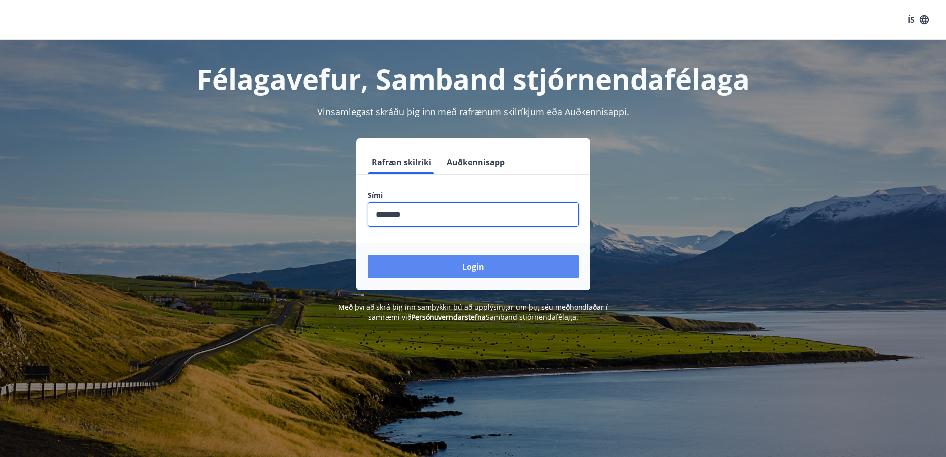 The height and width of the screenshot is (457, 946). What do you see at coordinates (401, 162) in the screenshot?
I see `button: Rafræn skilríki` at bounding box center [401, 162].